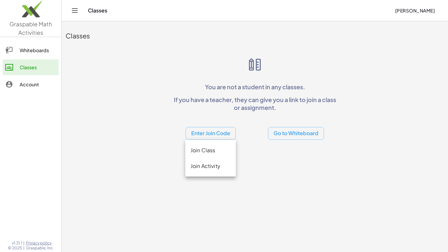 The width and height of the screenshot is (448, 252). I want to click on button: Enter Join Code, so click(211, 133).